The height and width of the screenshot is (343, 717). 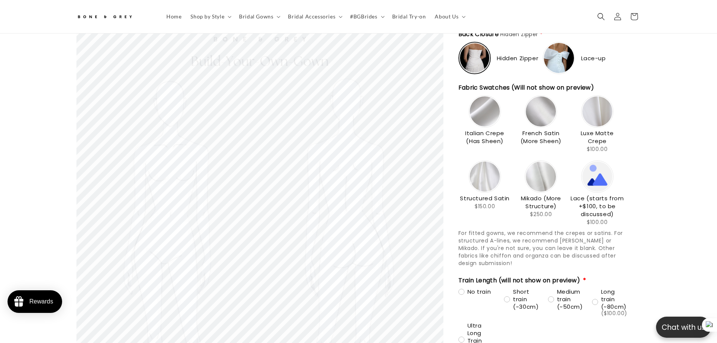 I want to click on span: Mikado (More Structure), so click(x=541, y=202).